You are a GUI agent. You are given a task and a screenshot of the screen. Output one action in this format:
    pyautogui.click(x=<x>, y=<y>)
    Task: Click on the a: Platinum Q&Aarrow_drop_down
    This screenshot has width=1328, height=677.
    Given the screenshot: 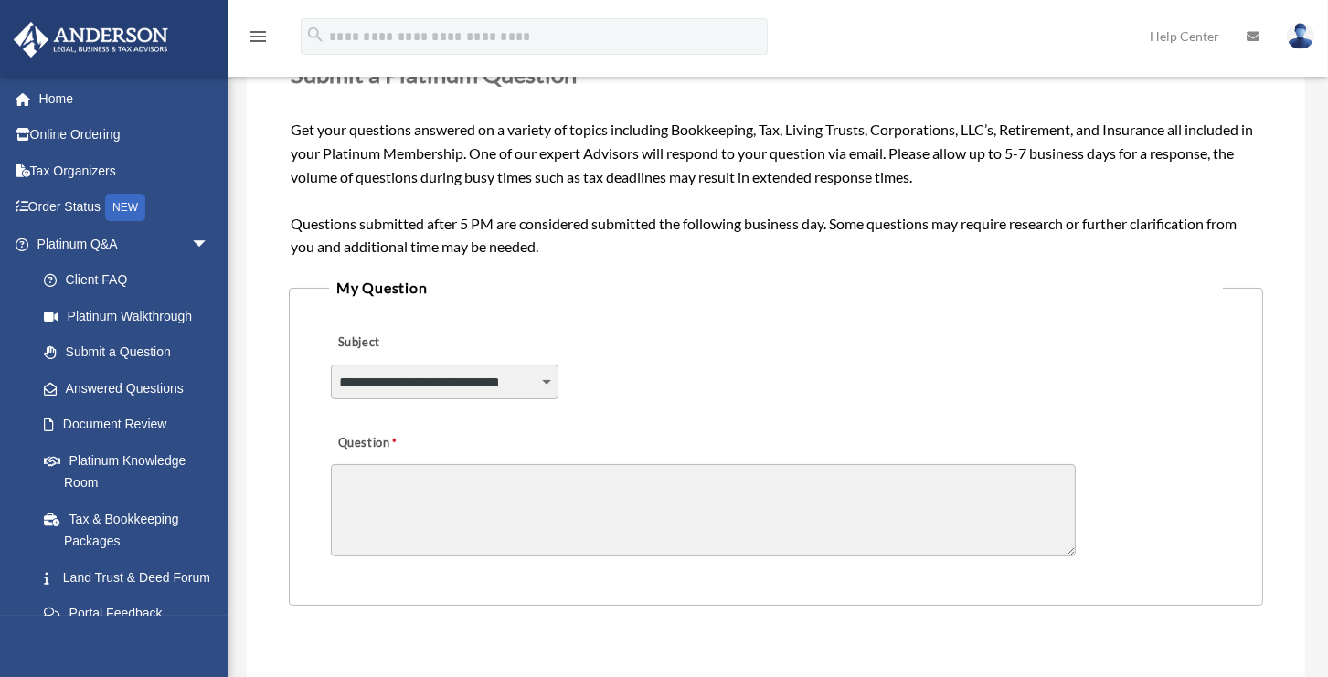 What is the action you would take?
    pyautogui.click(x=124, y=244)
    